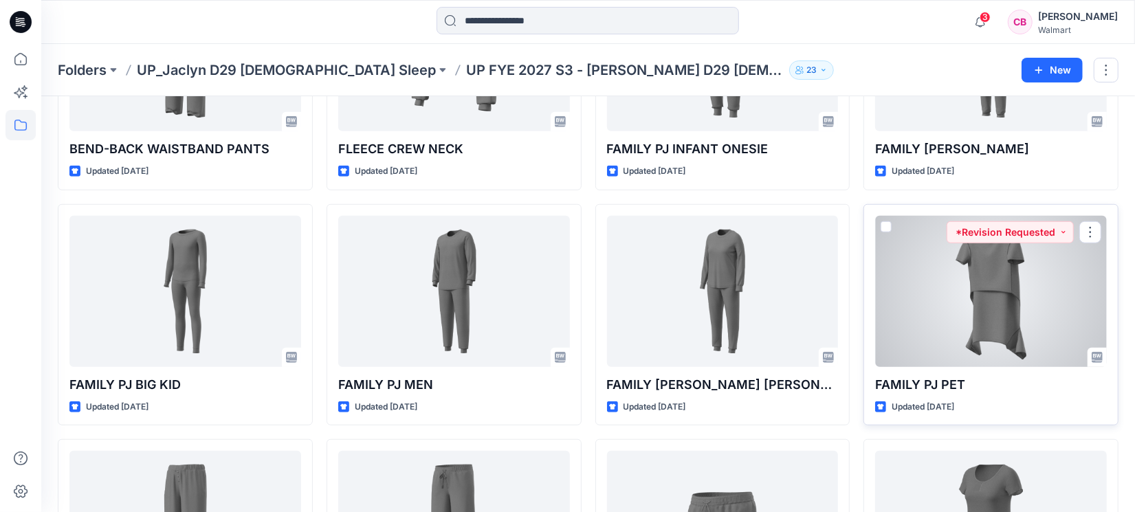 Image resolution: width=1135 pixels, height=512 pixels. Describe the element at coordinates (1020, 22) in the screenshot. I see `div: CB` at that location.